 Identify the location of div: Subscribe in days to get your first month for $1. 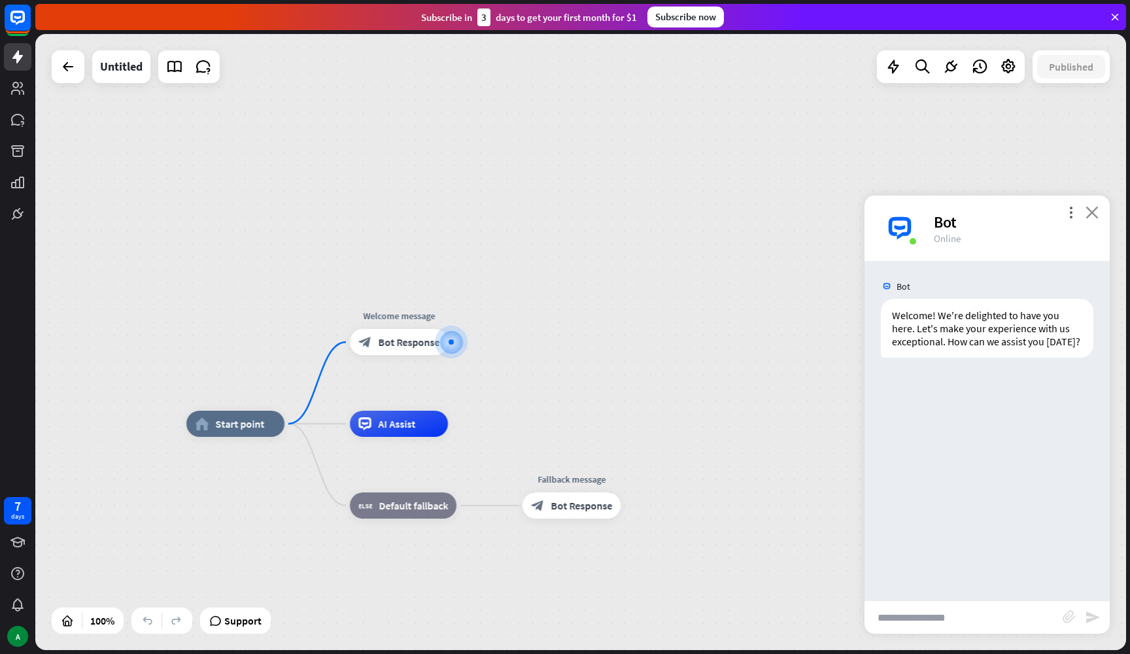
(529, 17).